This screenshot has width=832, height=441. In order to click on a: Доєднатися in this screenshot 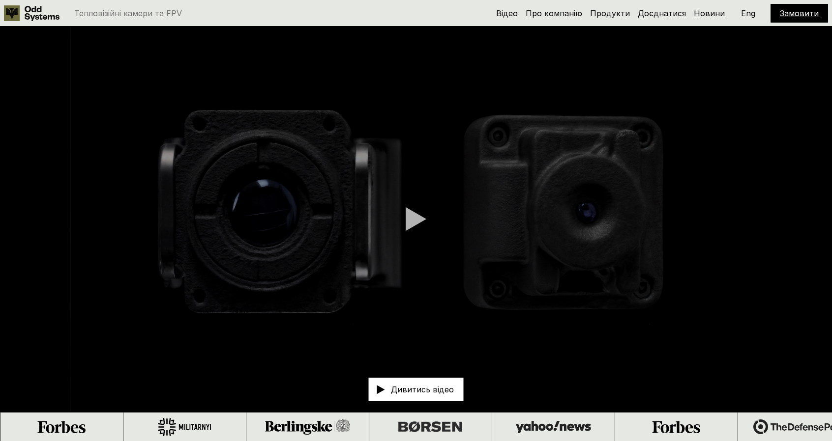, I will do `click(662, 13)`.